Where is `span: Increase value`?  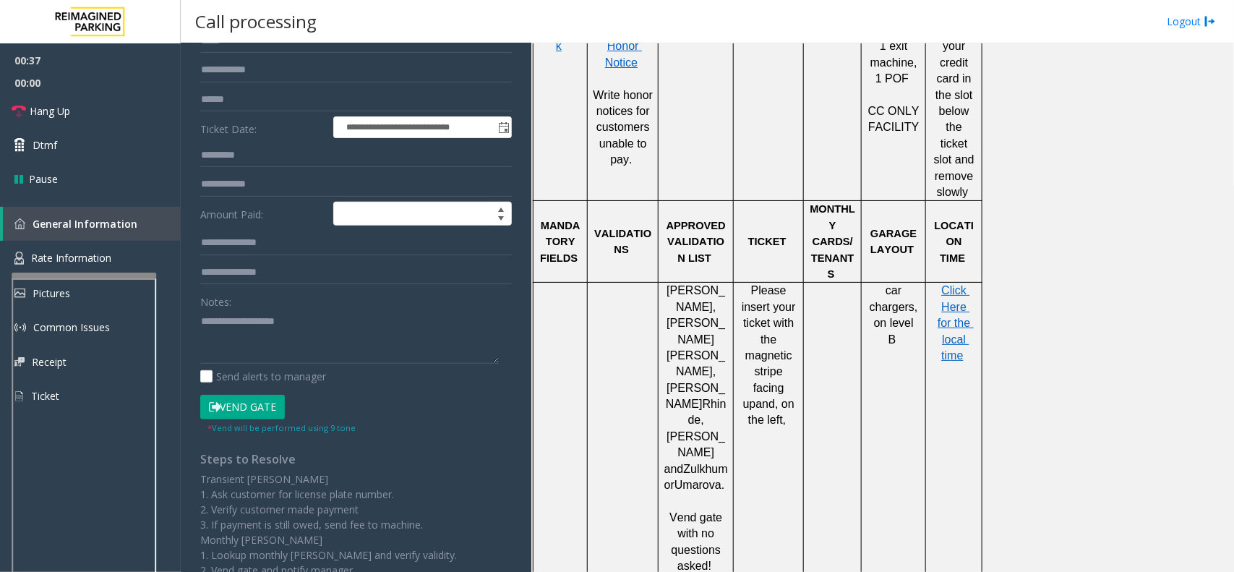
span: Increase value is located at coordinates (501, 208).